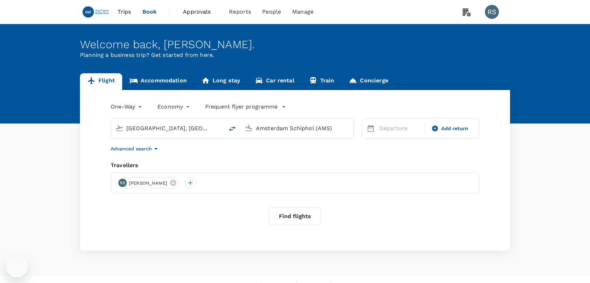  Describe the element at coordinates (200, 12) in the screenshot. I see `span: Approvals` at that location.